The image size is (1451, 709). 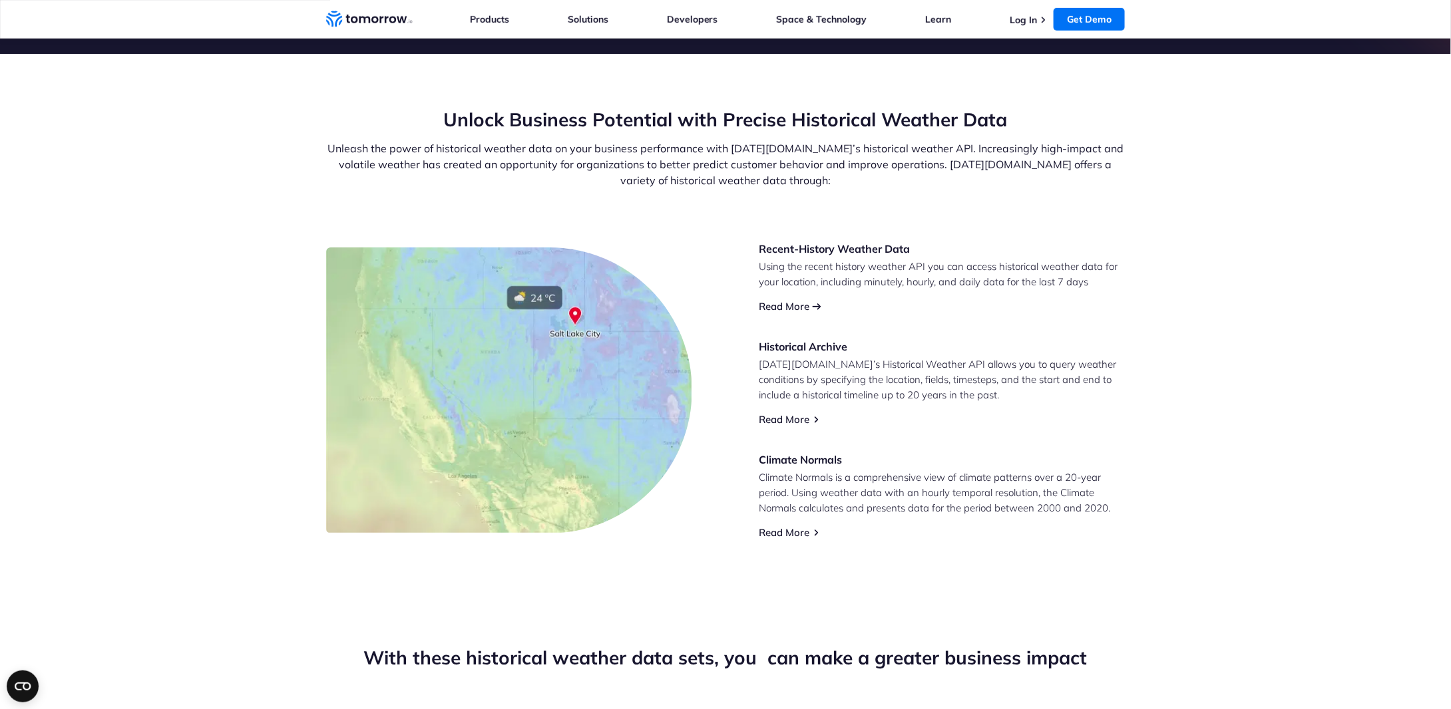 What do you see at coordinates (725, 120) in the screenshot?
I see `h2: Unlock Business Potential with Precise Historical Weather Data` at bounding box center [725, 120].